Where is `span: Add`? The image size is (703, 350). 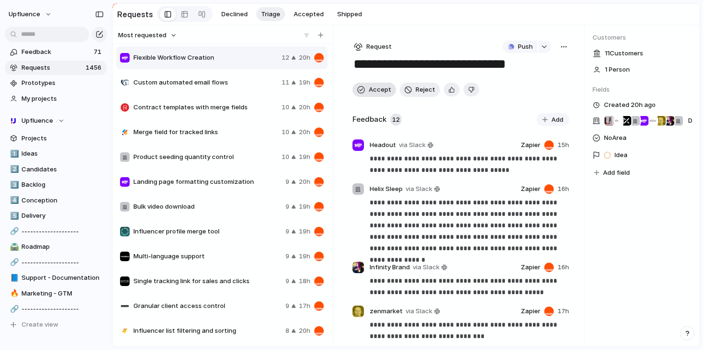 span: Add is located at coordinates (557, 120).